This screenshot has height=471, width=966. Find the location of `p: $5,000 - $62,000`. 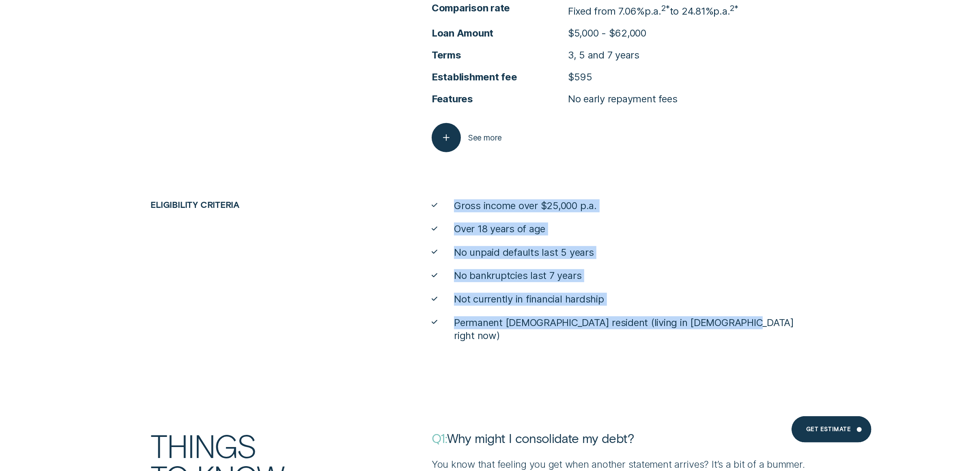

p: $5,000 - $62,000 is located at coordinates (607, 33).